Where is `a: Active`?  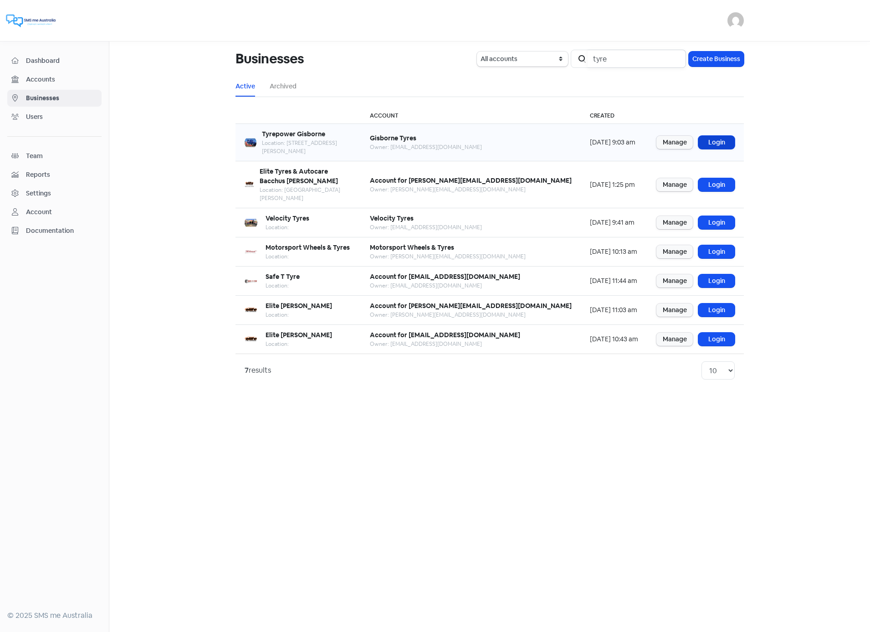
a: Active is located at coordinates (245, 86).